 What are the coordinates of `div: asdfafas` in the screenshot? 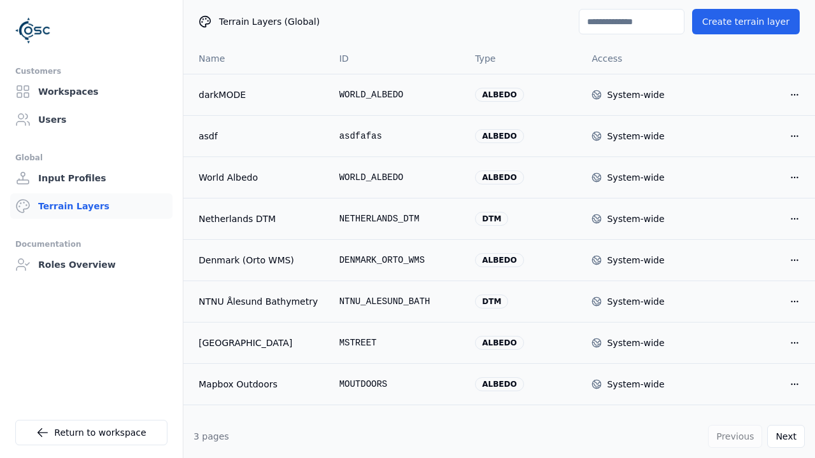 It's located at (397, 136).